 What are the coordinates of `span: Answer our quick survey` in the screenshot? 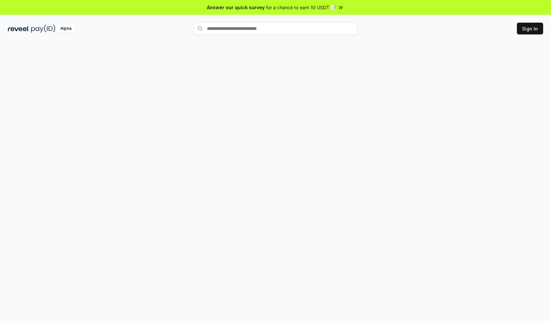 It's located at (236, 7).